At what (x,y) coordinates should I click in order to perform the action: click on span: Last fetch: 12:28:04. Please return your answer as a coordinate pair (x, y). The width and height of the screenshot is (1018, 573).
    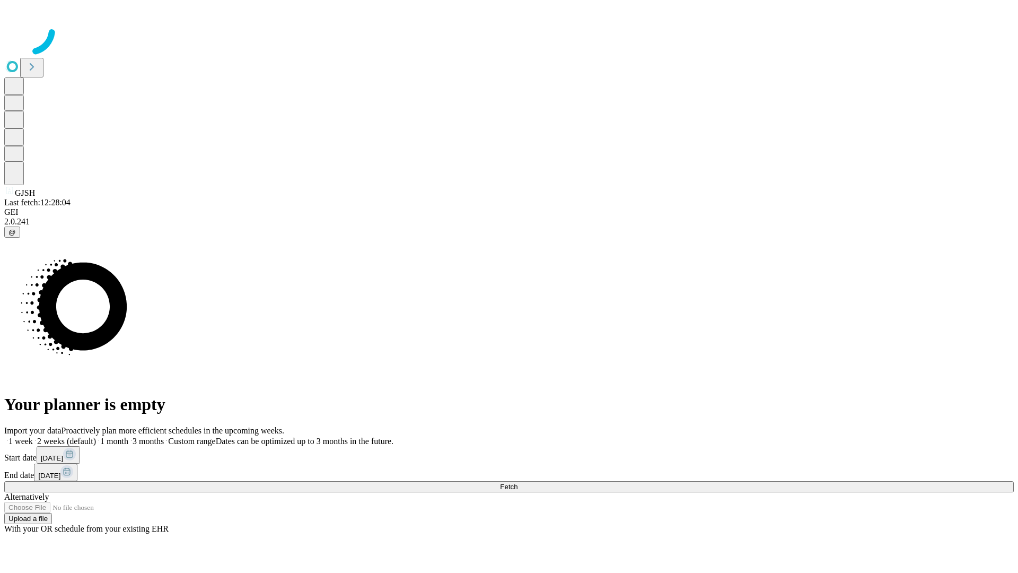
    Looking at the image, I should click on (37, 202).